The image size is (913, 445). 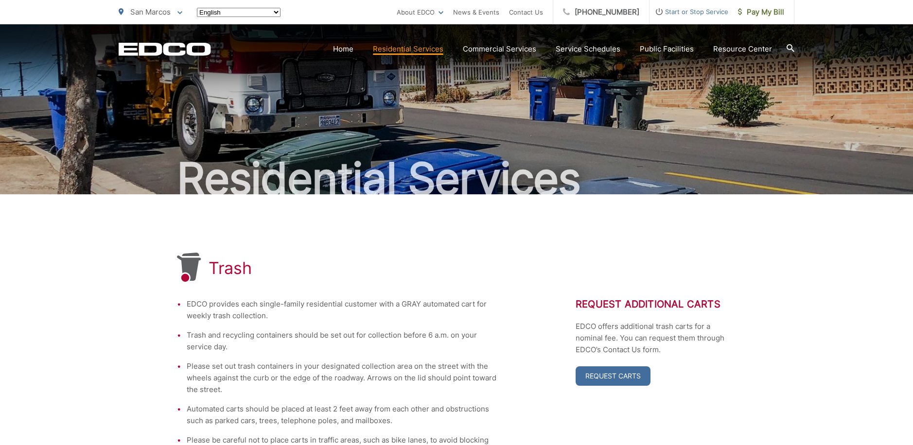 What do you see at coordinates (165, 49) in the screenshot?
I see `a: EDCD logo. Return to the homepage.` at bounding box center [165, 49].